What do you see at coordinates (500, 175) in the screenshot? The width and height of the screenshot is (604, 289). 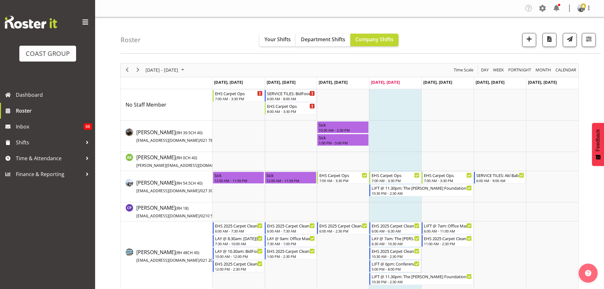 I see `div: SERVICE TILES: Akl Baby Expo 2025 @ Akl Showgrounds` at bounding box center [500, 175].